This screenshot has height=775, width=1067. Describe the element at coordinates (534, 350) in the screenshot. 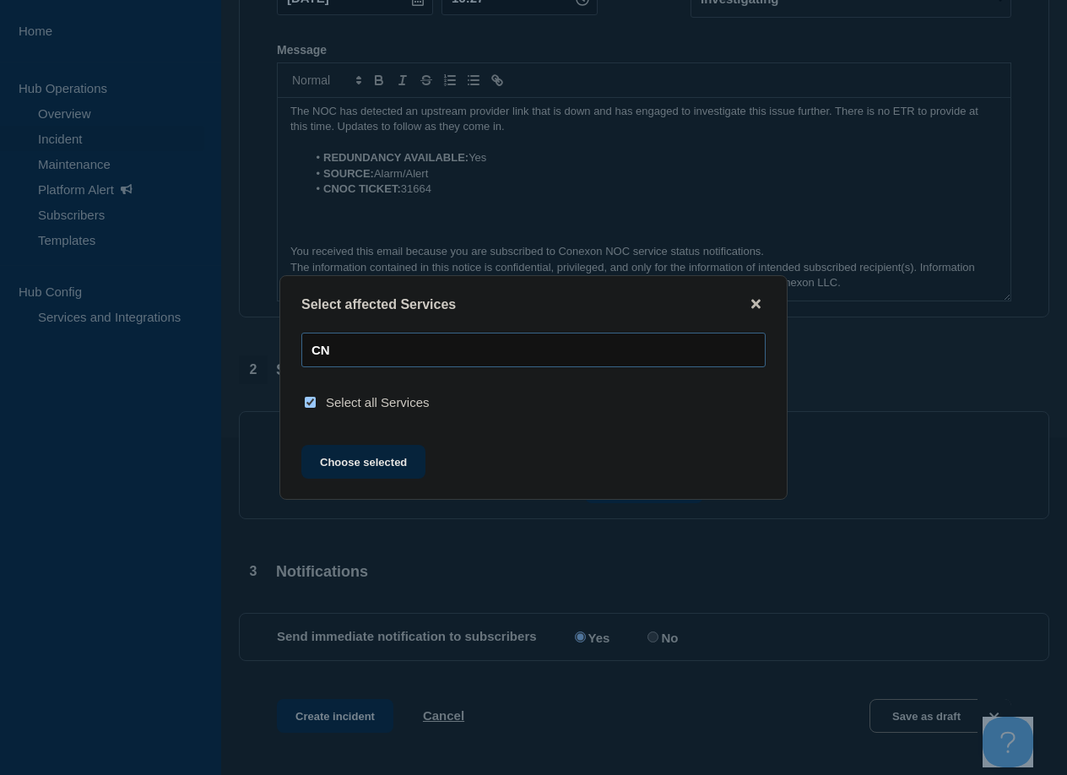

I see `input: Search` at that location.